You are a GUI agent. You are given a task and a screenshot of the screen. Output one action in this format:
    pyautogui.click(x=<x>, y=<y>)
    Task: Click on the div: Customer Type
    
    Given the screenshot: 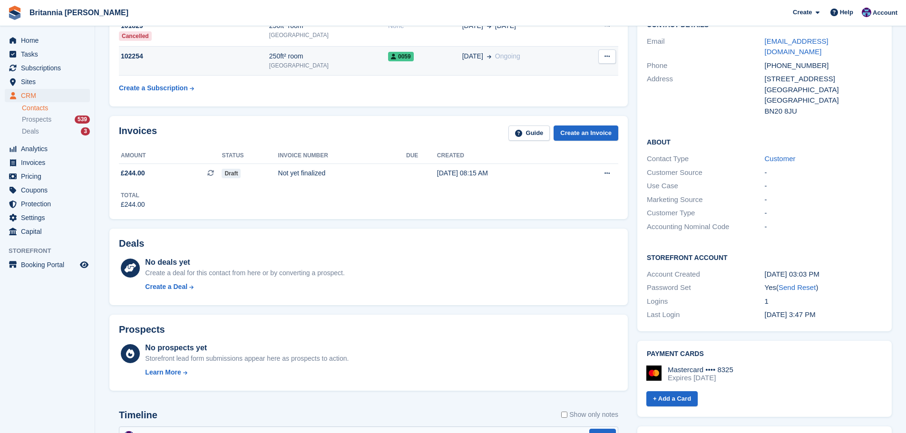 What is the action you would take?
    pyautogui.click(x=705, y=213)
    